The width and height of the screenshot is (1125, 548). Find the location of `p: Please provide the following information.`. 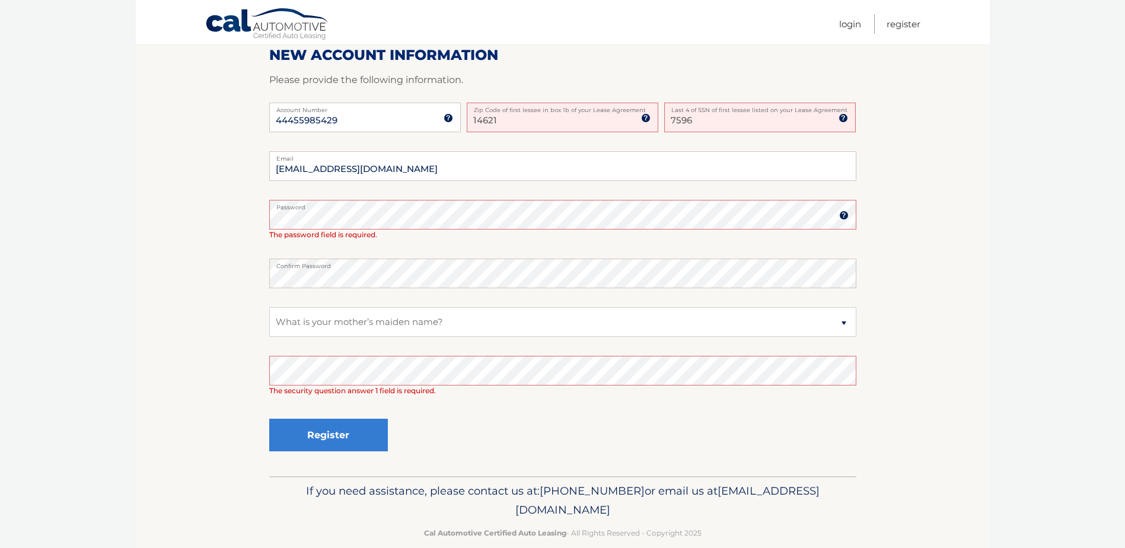

p: Please provide the following information. is located at coordinates (563, 80).